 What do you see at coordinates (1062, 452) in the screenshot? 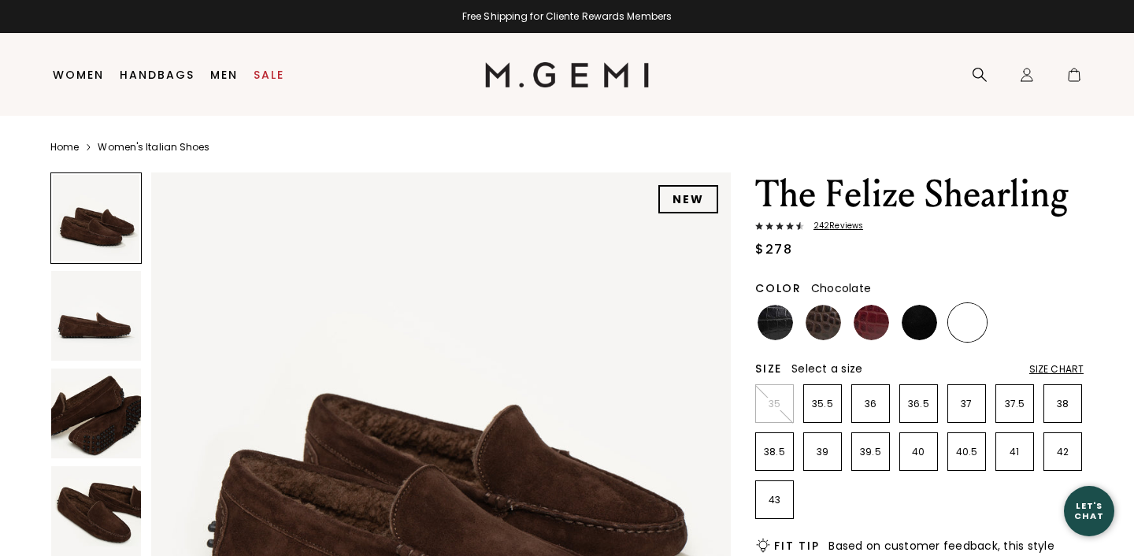
I see `p: 42` at bounding box center [1062, 452].